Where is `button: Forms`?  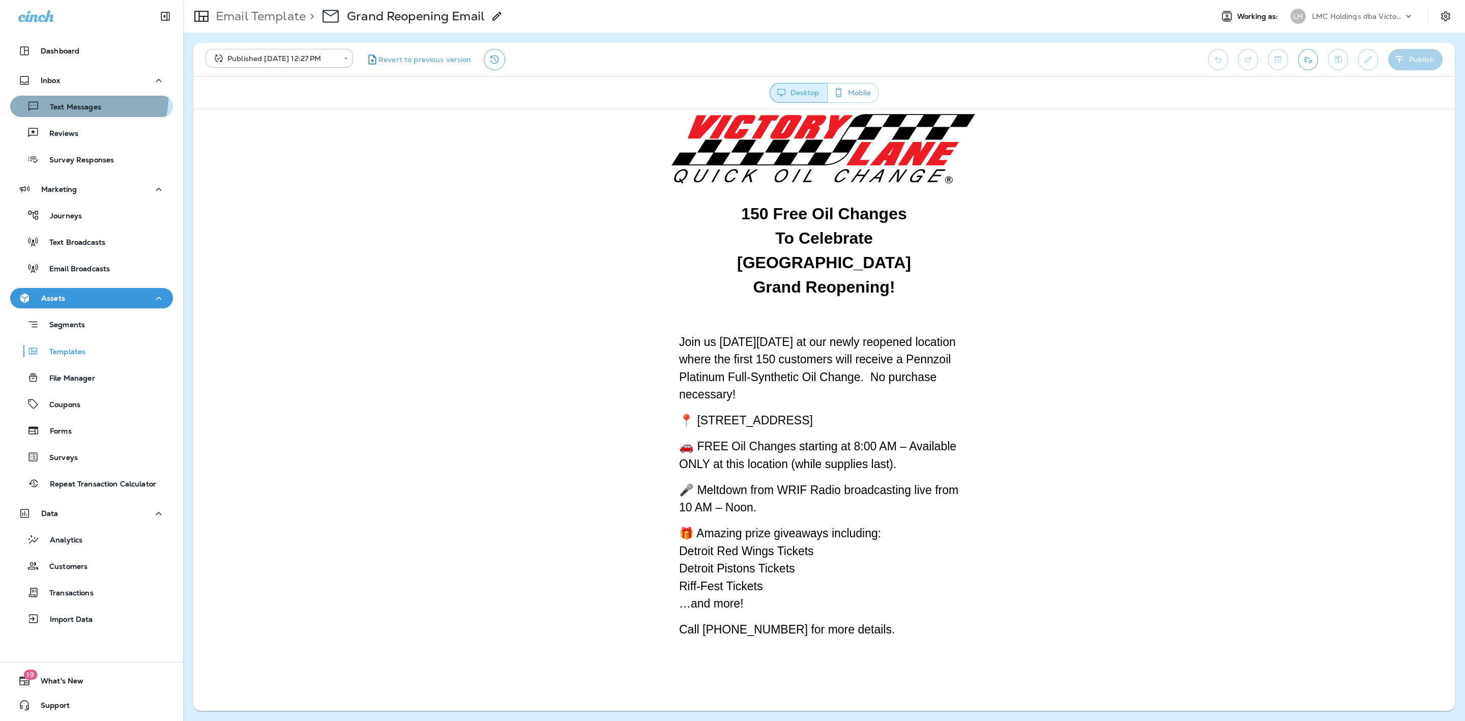 button: Forms is located at coordinates (92, 430).